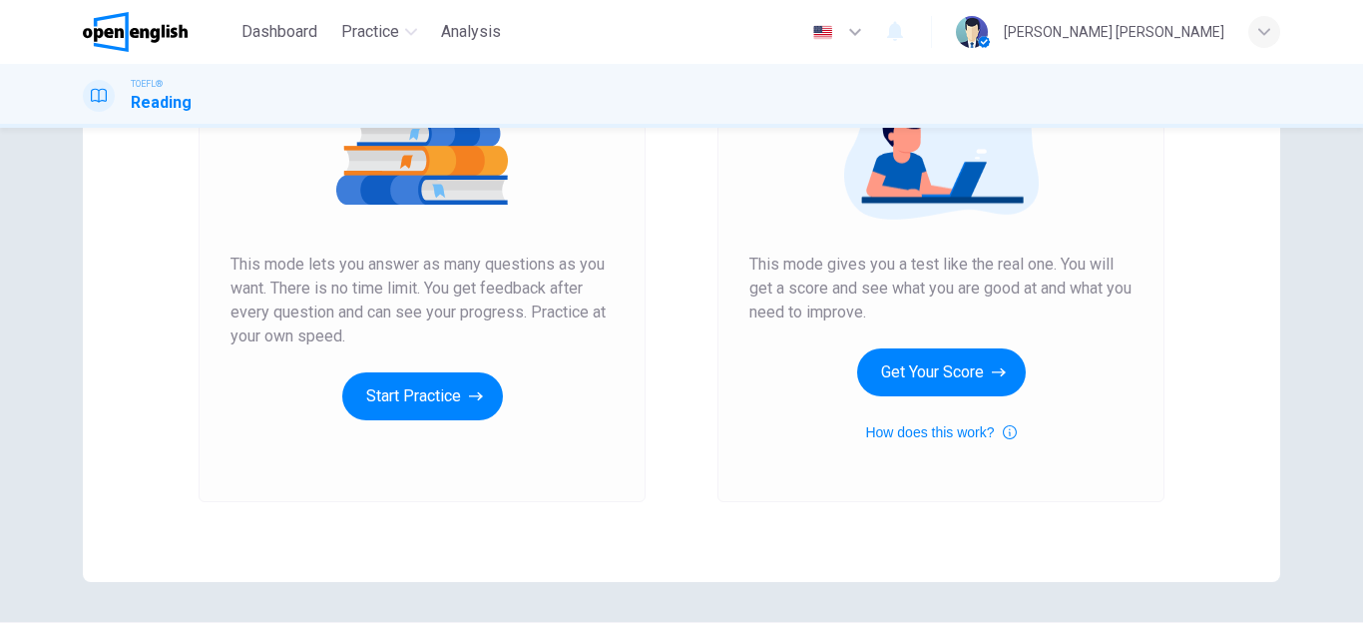  What do you see at coordinates (379, 32) in the screenshot?
I see `button: Practice` at bounding box center [379, 32].